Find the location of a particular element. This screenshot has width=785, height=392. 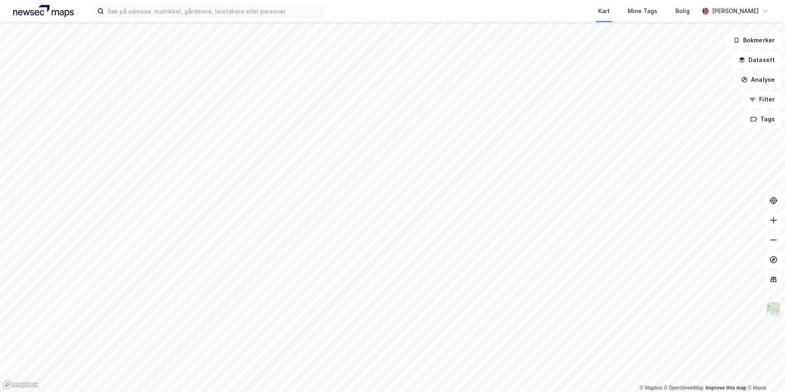

div: Mine Tags is located at coordinates (643, 11).